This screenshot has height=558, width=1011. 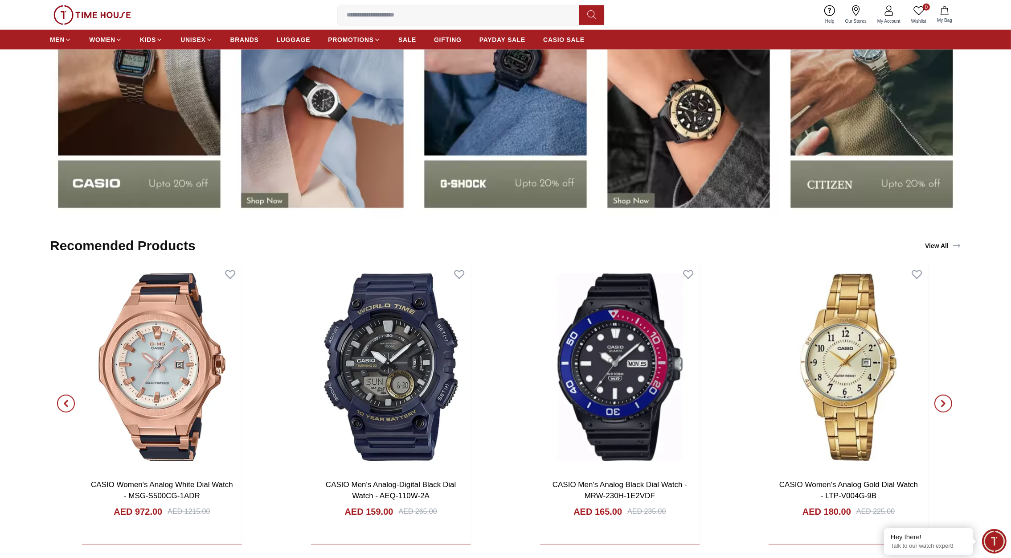 What do you see at coordinates (391, 367) in the screenshot?
I see `img: CASIO Men's Analog-Digital Black Dial Watch - AEQ-110W-2A` at bounding box center [391, 367].